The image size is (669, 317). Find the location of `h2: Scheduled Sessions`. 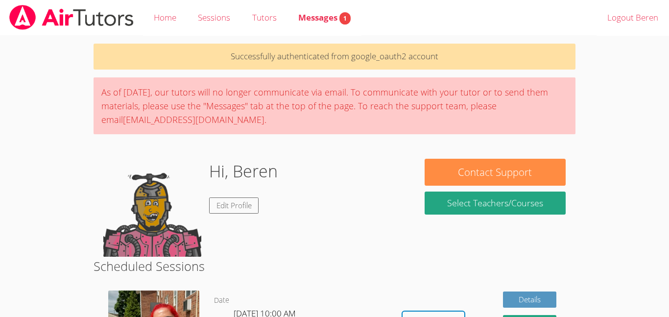

h2: Scheduled Sessions is located at coordinates (334, 266).